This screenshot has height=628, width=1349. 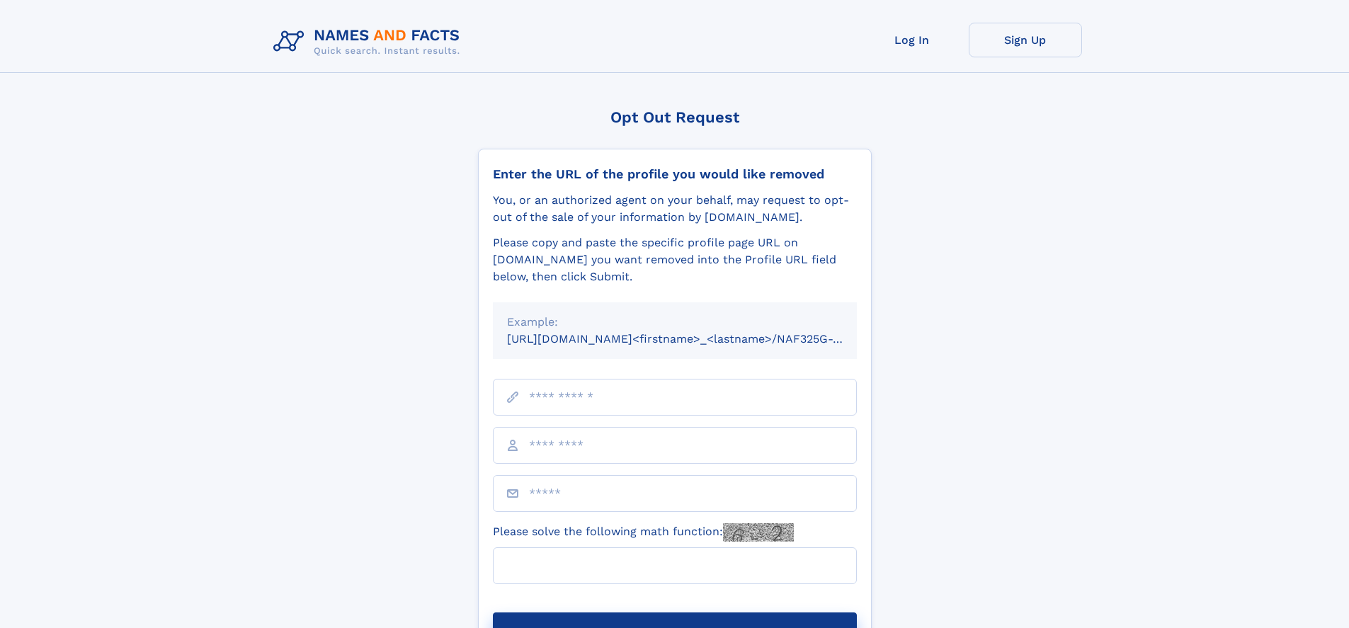 What do you see at coordinates (675, 209) in the screenshot?
I see `div: You, or an authorized agent on your behalf, may request to opt-out of the sale of your informatio...` at bounding box center [675, 209].